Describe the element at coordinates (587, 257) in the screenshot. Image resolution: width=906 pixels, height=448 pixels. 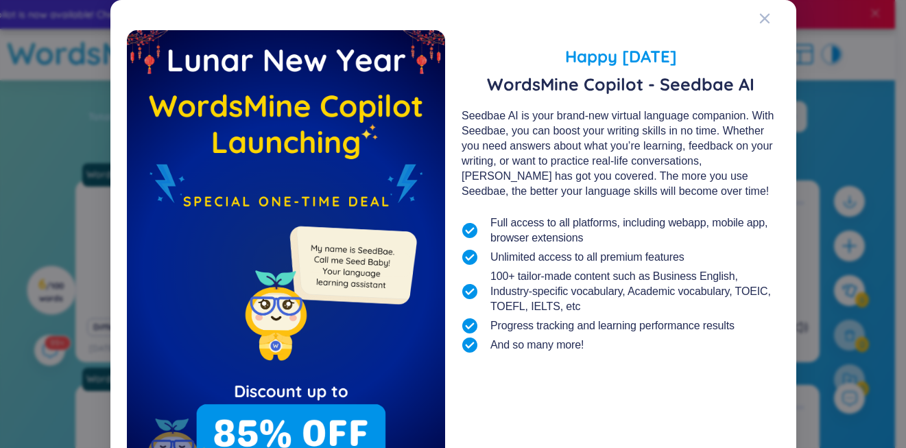
I see `span: Unlimited access to all premium features` at that location.